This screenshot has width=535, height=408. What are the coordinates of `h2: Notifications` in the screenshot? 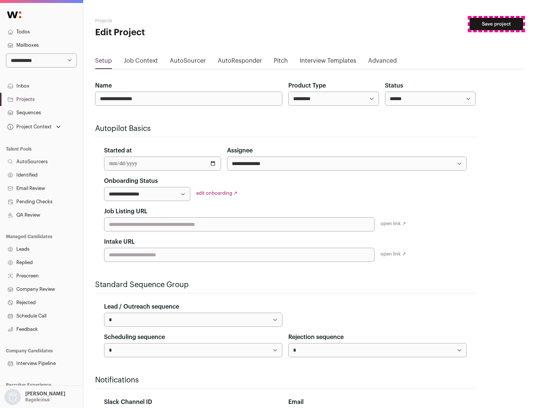 It's located at (285, 381).